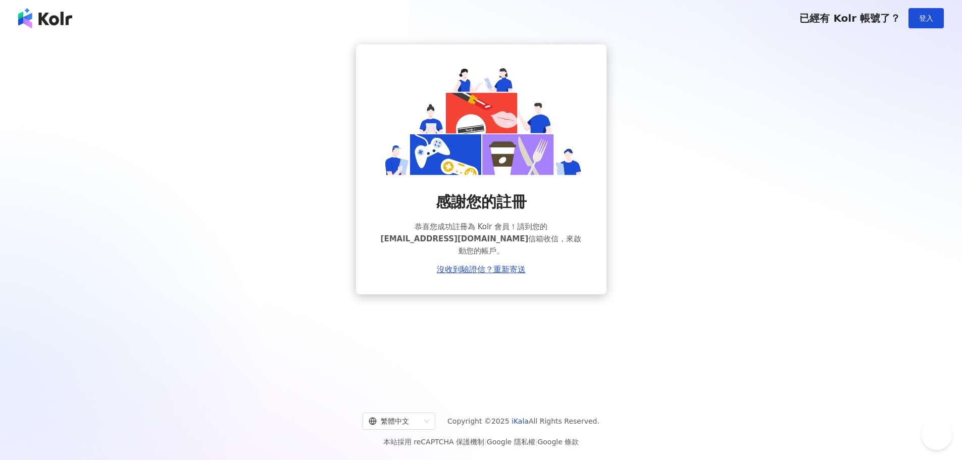  What do you see at coordinates (520, 421) in the screenshot?
I see `a: iKala` at bounding box center [520, 421].